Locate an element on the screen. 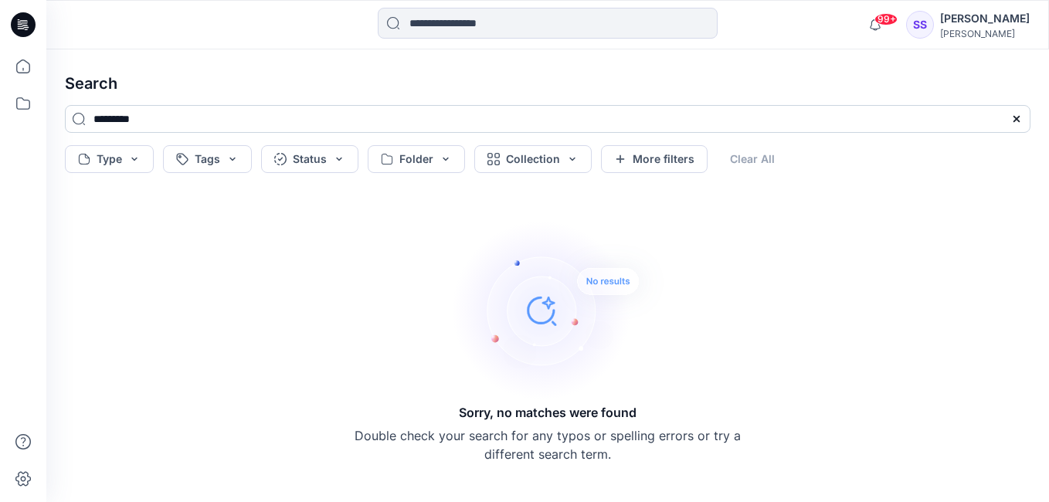  button: More filters is located at coordinates (654, 159).